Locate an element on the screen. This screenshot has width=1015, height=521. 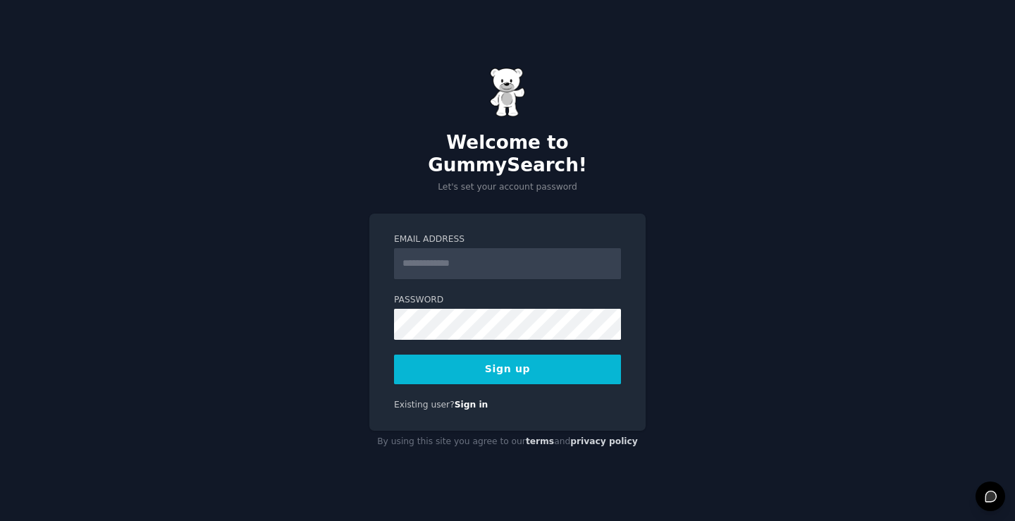
label: Email Address is located at coordinates (507, 240).